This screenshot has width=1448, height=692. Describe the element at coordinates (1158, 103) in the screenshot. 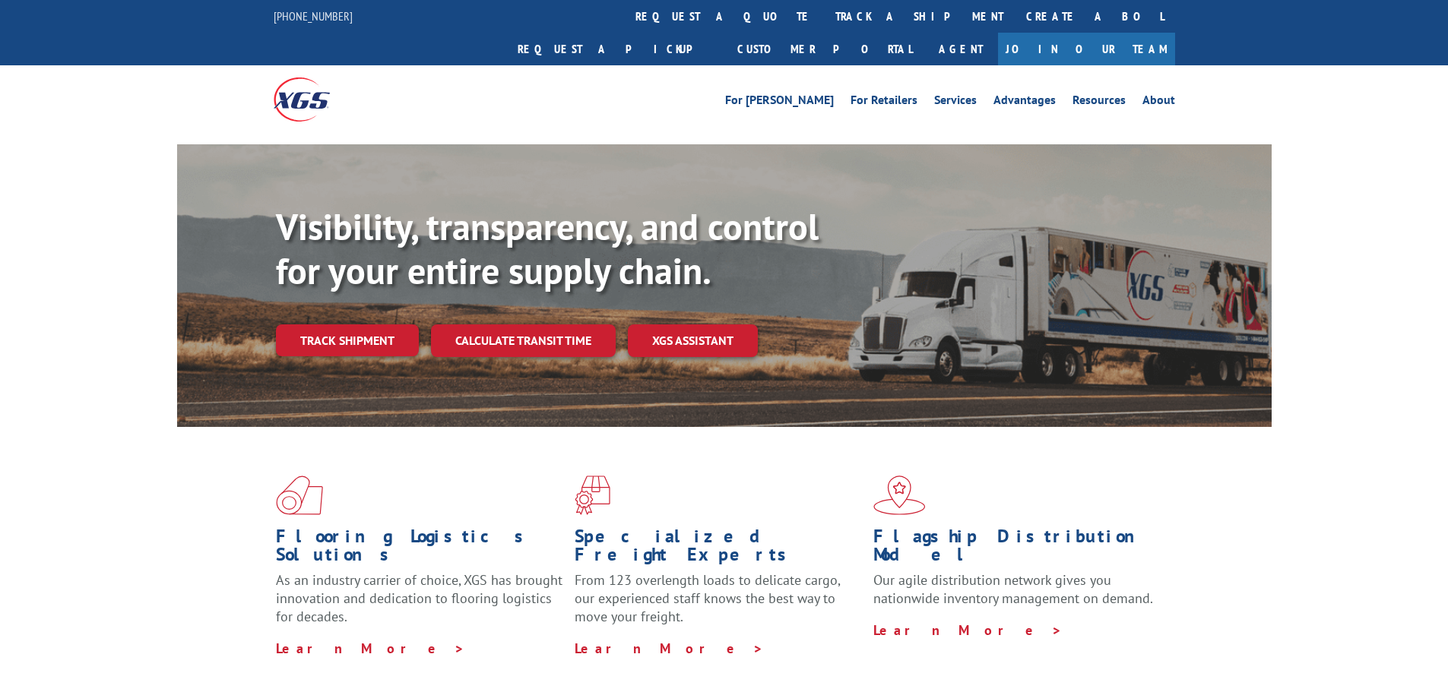

I see `a: About` at that location.